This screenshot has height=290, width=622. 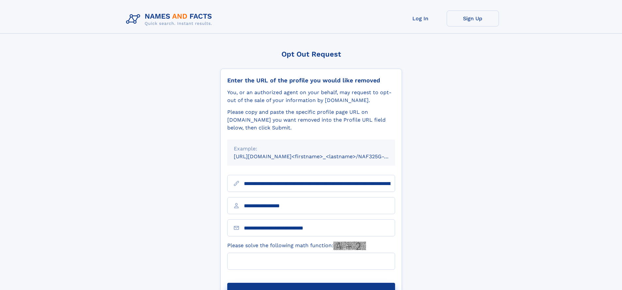 What do you see at coordinates (311, 149) in the screenshot?
I see `div: Example:` at bounding box center [311, 149].